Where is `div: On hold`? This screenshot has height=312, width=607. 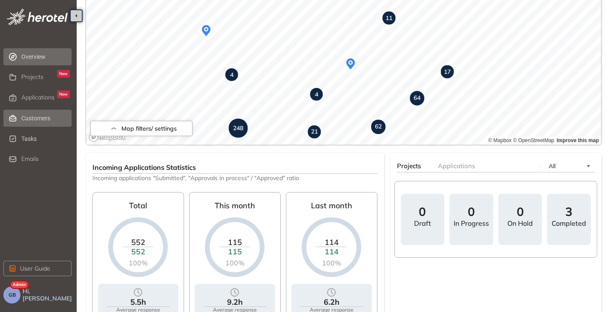 div: On hold is located at coordinates (520, 223).